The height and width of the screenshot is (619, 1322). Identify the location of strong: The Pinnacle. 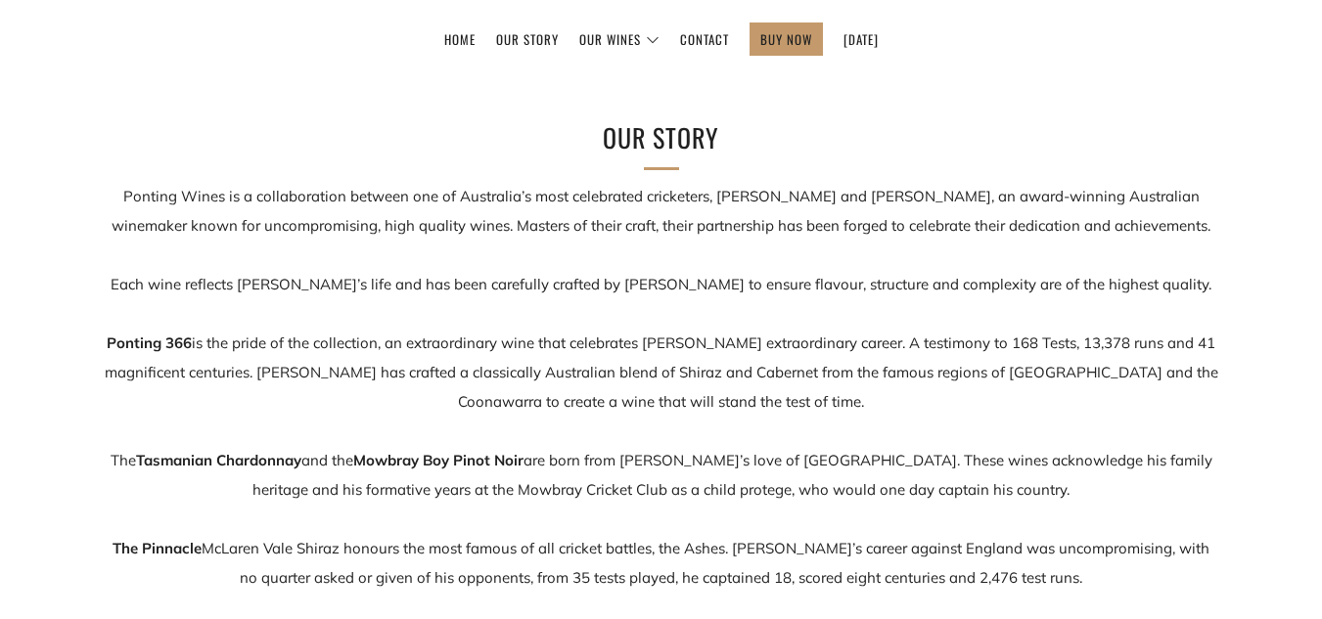
(157, 548).